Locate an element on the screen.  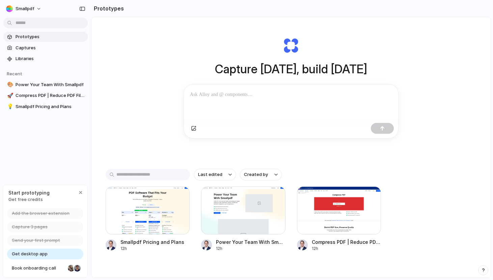
span: Book onboarding call is located at coordinates (38, 268).